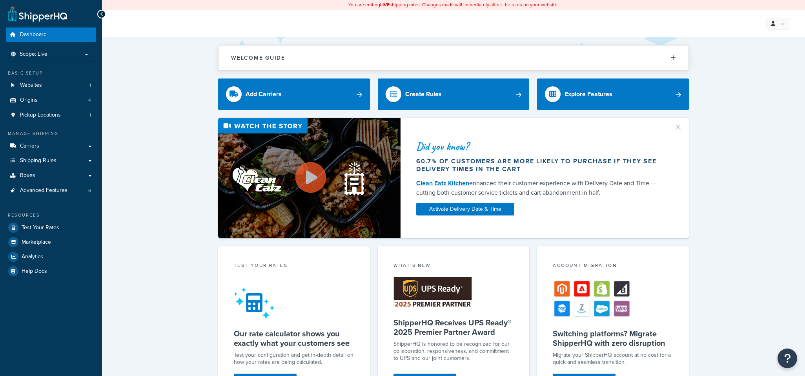 The width and height of the screenshot is (805, 376). I want to click on li: Carriers, so click(51, 146).